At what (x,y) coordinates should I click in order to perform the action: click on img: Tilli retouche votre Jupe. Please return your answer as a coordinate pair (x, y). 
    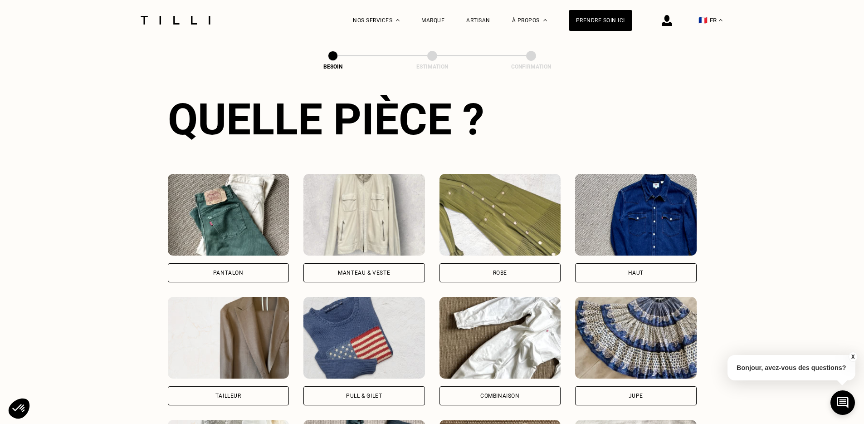
    Looking at the image, I should click on (636, 337).